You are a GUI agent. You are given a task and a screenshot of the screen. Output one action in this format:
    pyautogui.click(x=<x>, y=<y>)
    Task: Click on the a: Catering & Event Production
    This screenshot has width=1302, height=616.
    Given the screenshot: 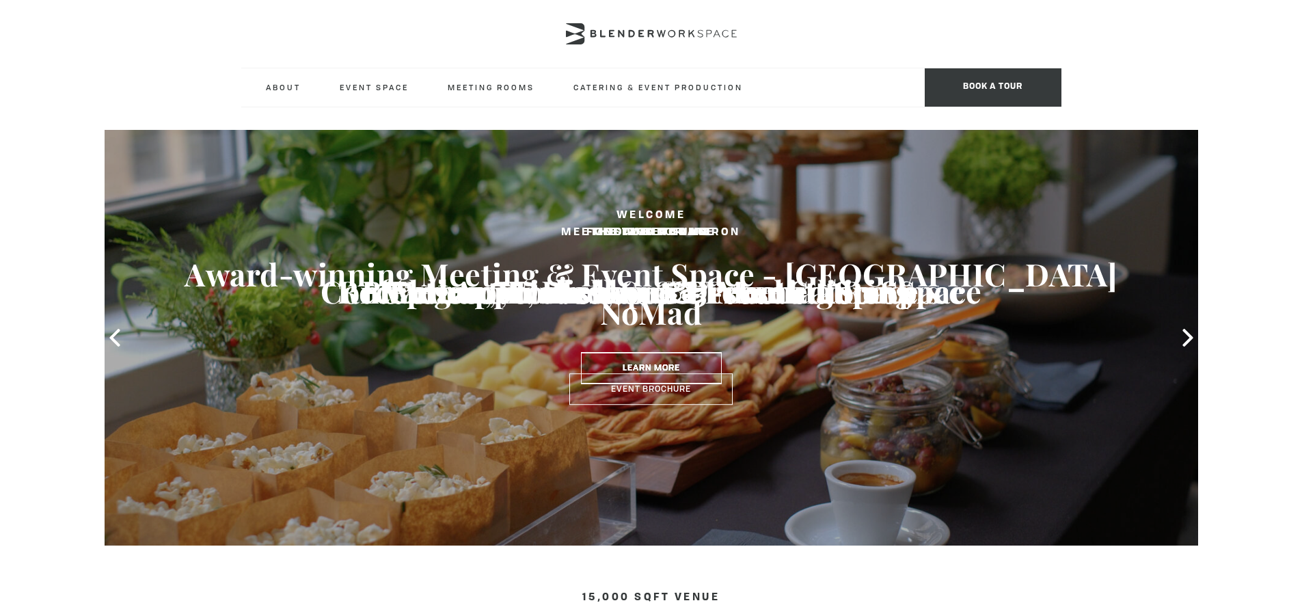 What is the action you would take?
    pyautogui.click(x=658, y=87)
    